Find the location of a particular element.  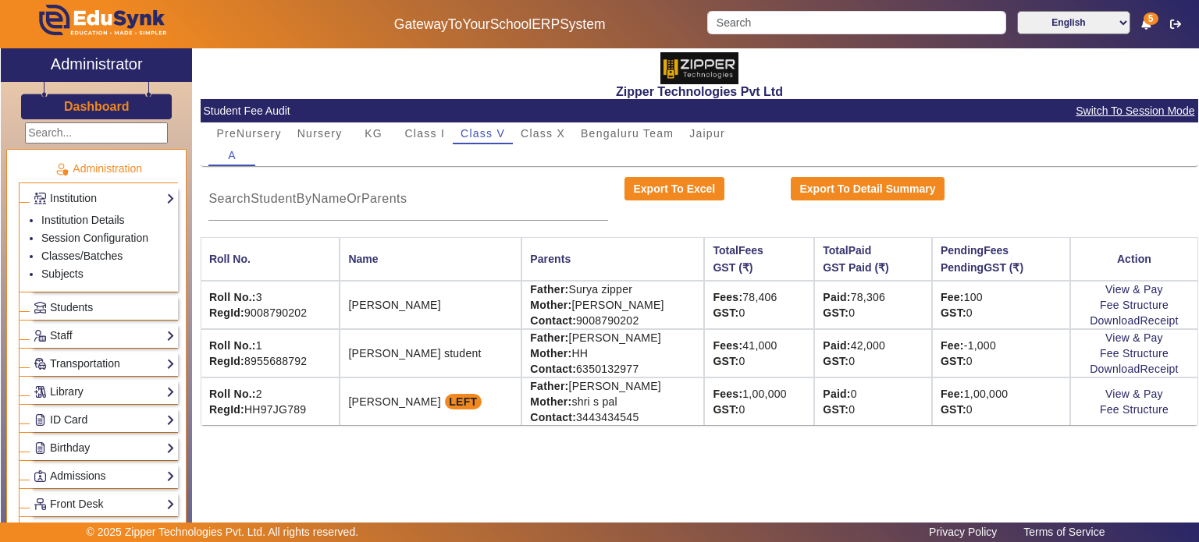

h2: Zipper Technologies Pvt Ltd is located at coordinates (699, 91).